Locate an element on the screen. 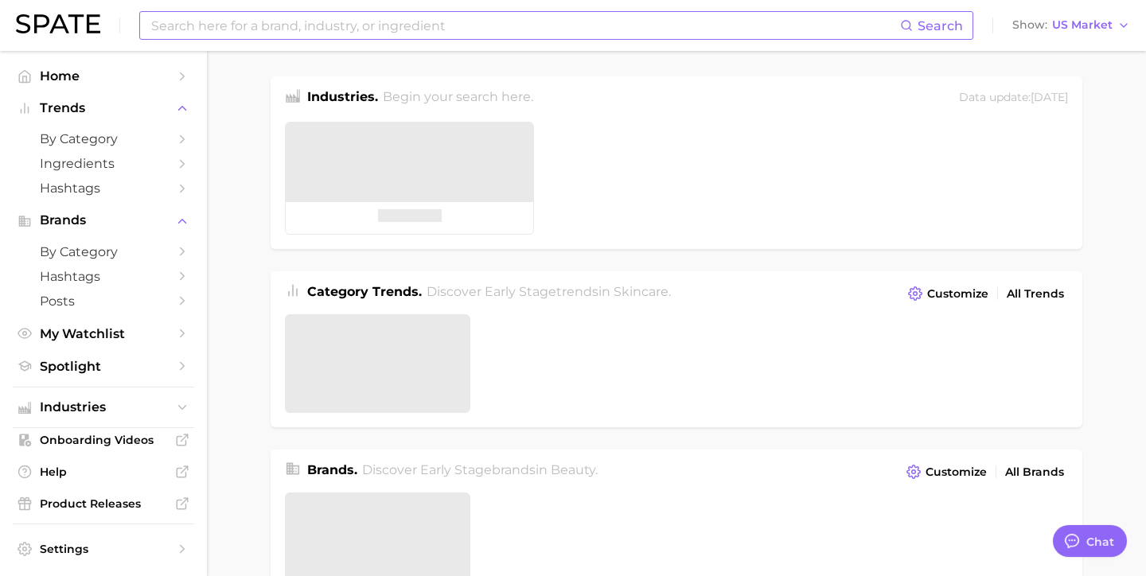 This screenshot has height=576, width=1146. a: Settings is located at coordinates (103, 549).